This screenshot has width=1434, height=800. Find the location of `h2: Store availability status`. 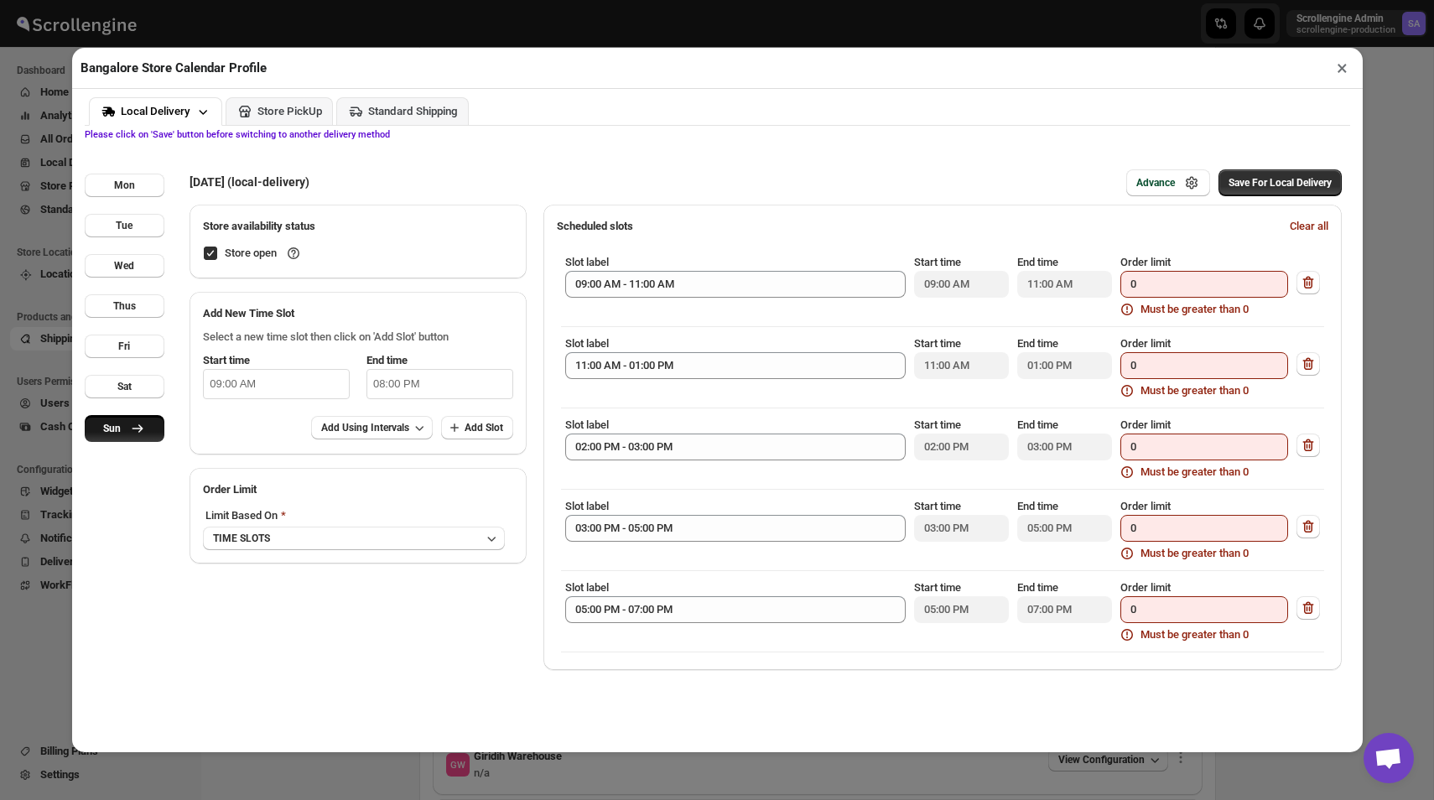

h2: Store availability status is located at coordinates (357, 226).